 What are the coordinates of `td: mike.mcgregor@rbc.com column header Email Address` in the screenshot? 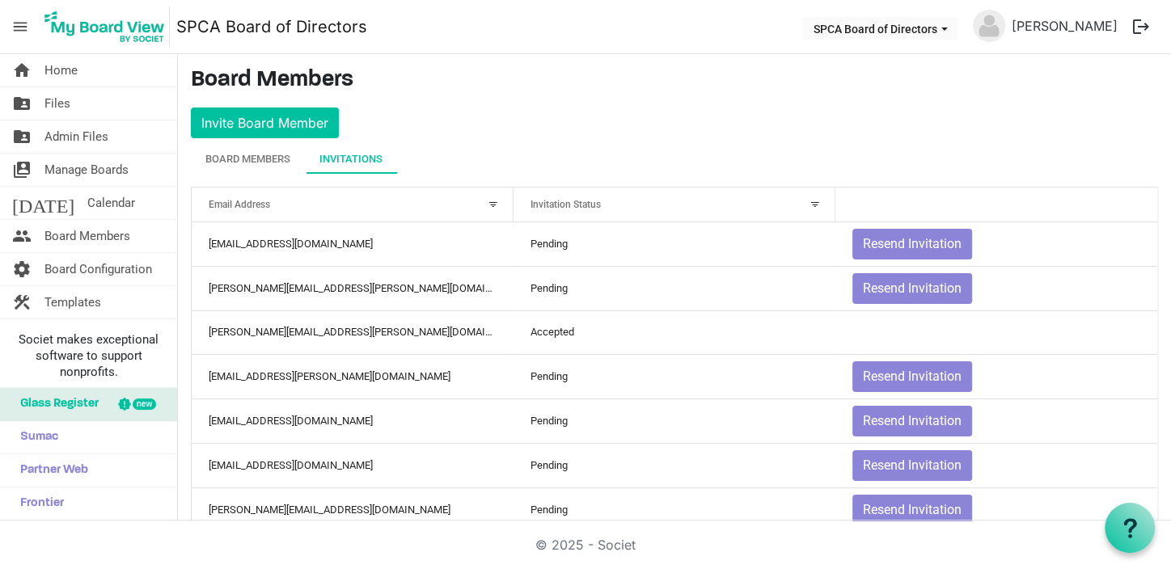 It's located at (353, 288).